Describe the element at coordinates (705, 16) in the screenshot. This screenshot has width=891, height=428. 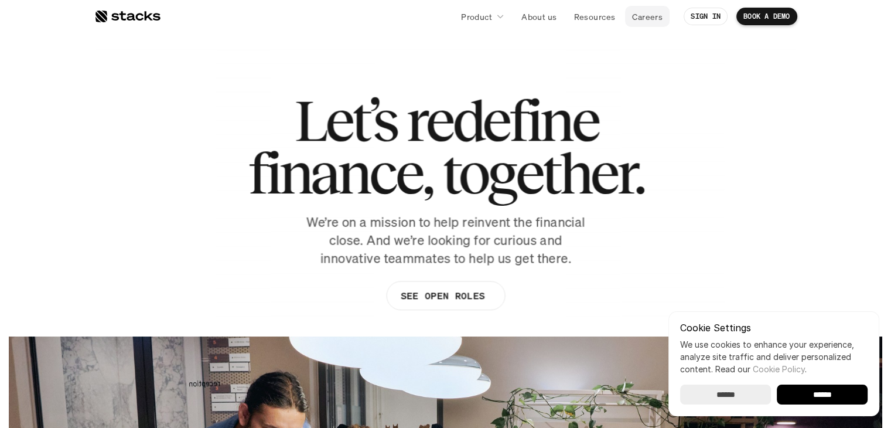
I see `p: SIGN IN` at that location.